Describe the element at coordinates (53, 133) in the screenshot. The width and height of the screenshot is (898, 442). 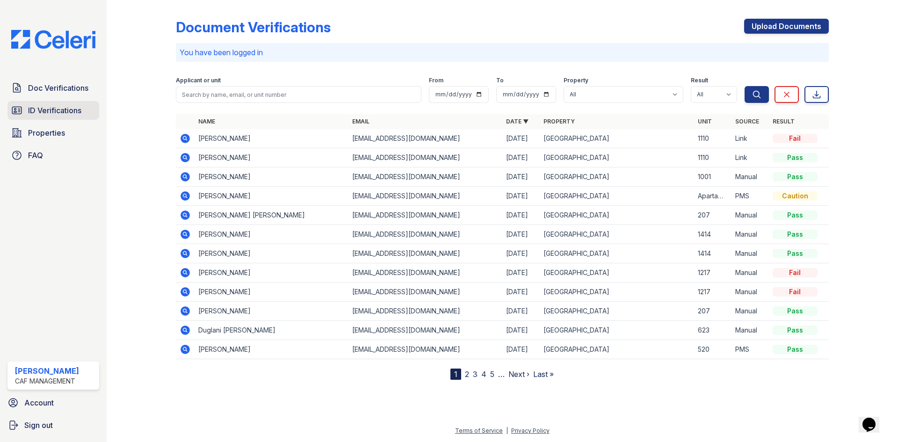
I see `a: Properties` at that location.